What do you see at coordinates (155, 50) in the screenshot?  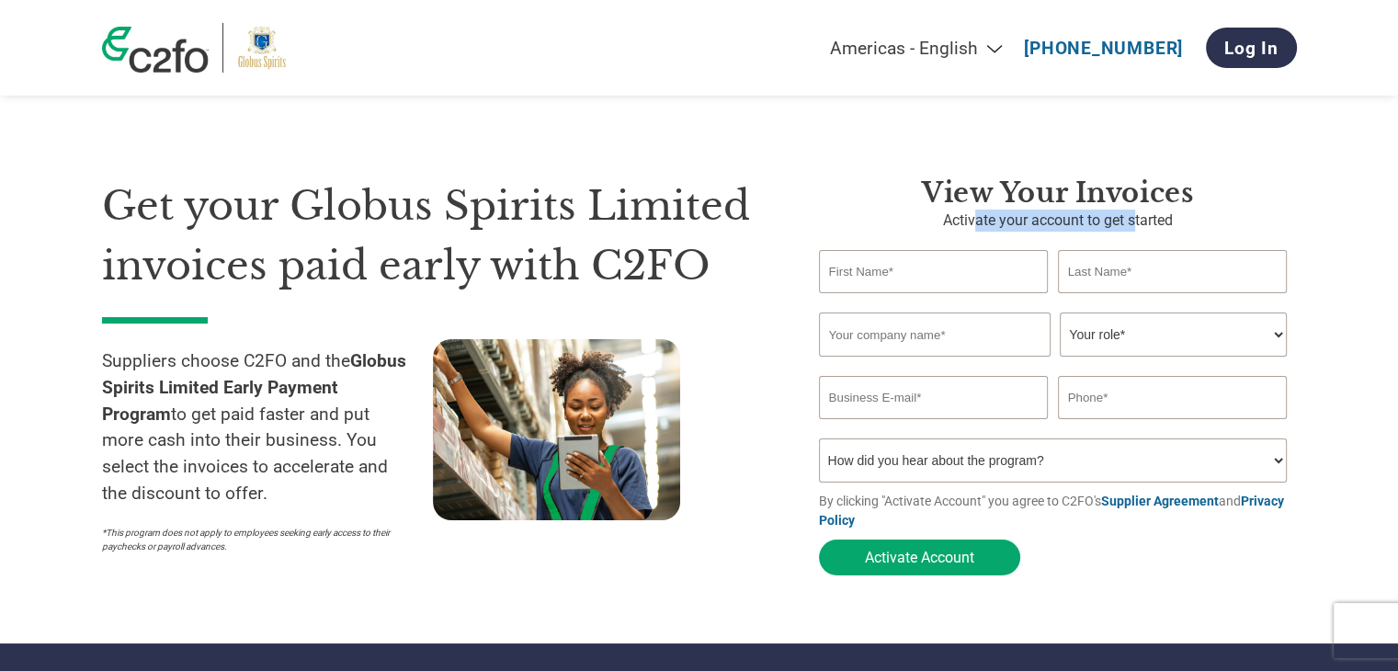 I see `img: c2fo logo` at bounding box center [155, 50].